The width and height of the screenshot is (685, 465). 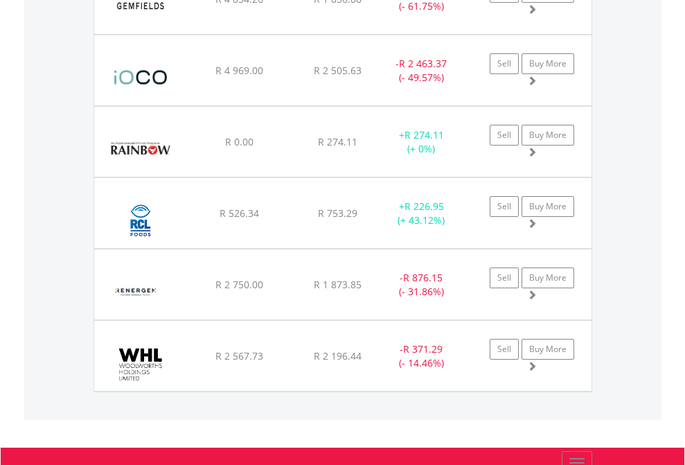 What do you see at coordinates (421, 213) in the screenshot?
I see `div: + (+ 43.12%)` at bounding box center [421, 213].